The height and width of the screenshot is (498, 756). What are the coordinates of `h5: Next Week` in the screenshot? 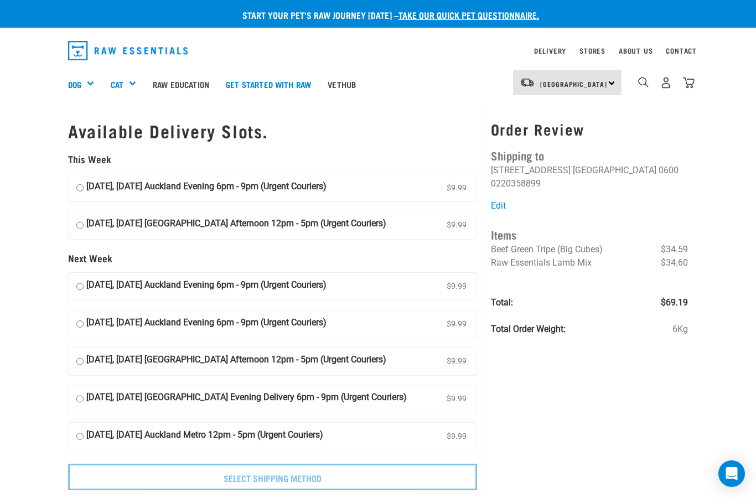 It's located at (272, 259).